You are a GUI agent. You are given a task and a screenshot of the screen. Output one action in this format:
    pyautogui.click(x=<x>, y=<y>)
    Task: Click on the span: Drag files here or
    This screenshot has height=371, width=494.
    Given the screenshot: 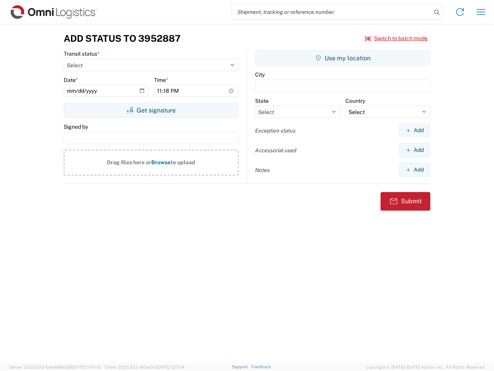 What is the action you would take?
    pyautogui.click(x=129, y=162)
    